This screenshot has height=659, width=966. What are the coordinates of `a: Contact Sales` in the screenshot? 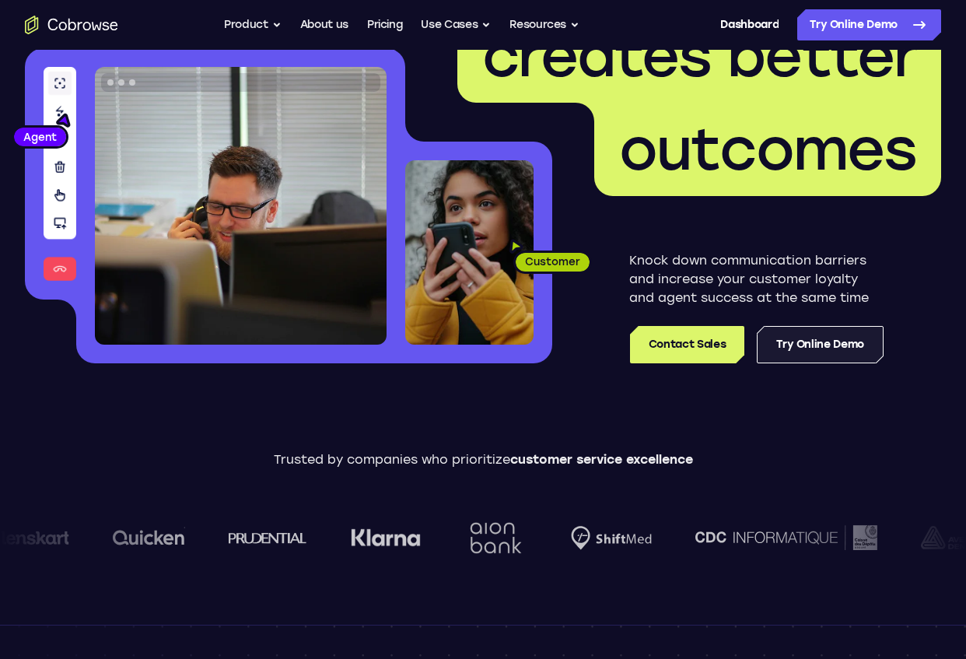 It's located at (687, 344).